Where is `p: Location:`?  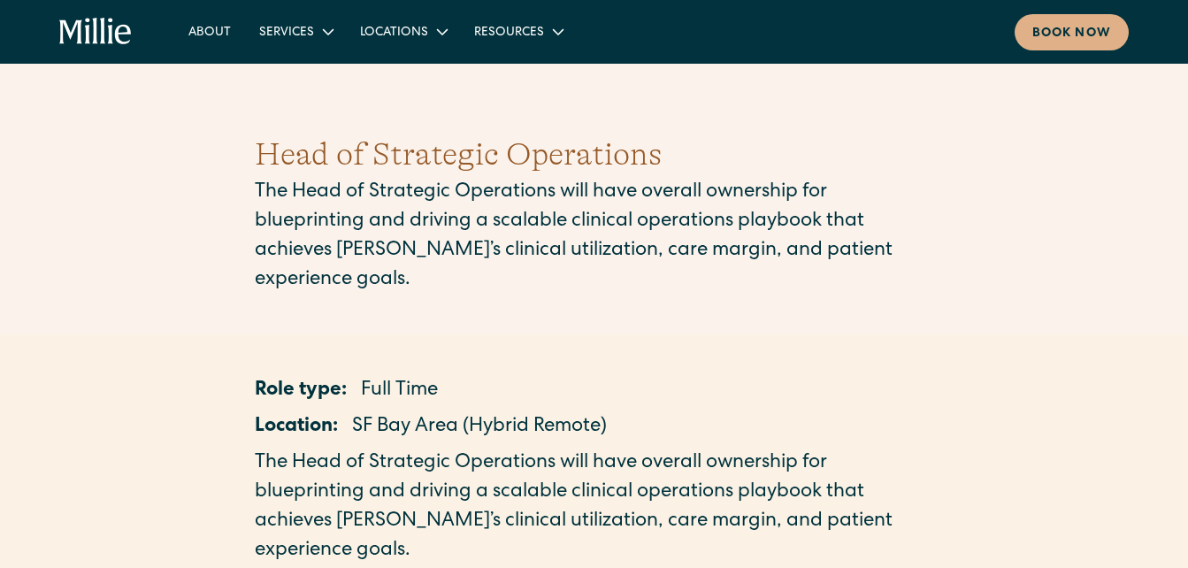 p: Location: is located at coordinates (296, 427).